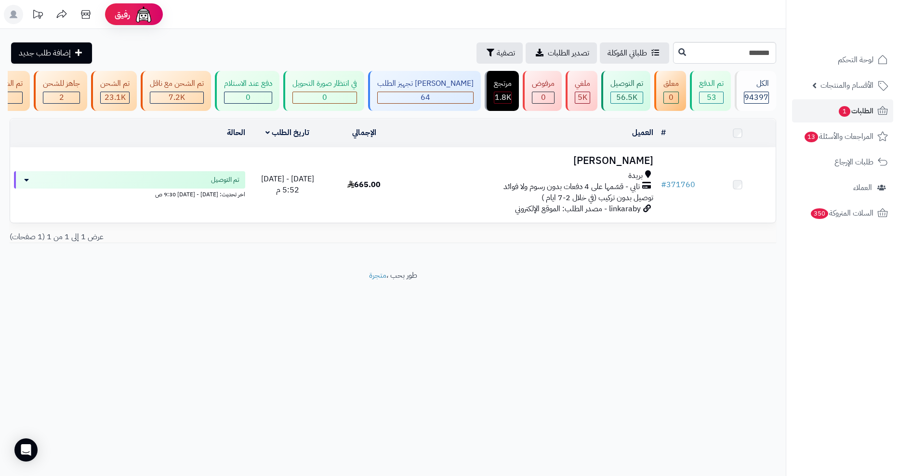 This screenshot has height=476, width=899. I want to click on div: تم الدفع, so click(711, 83).